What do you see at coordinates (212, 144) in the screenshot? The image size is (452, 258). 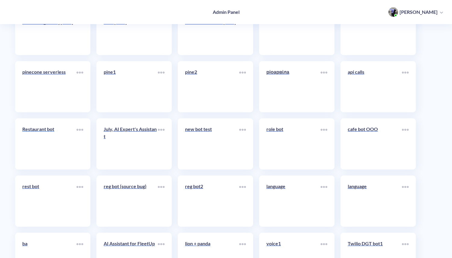 I see `a: new bot test` at bounding box center [212, 144].